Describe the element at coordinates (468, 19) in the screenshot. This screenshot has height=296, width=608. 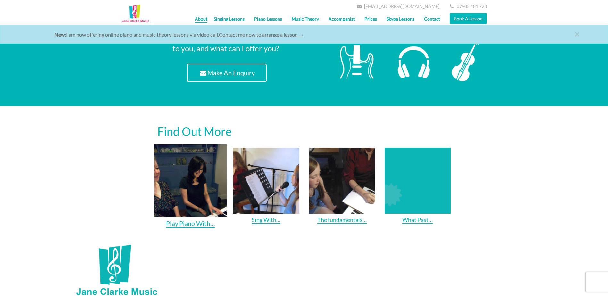
I see `a: Book A Lesson` at that location.